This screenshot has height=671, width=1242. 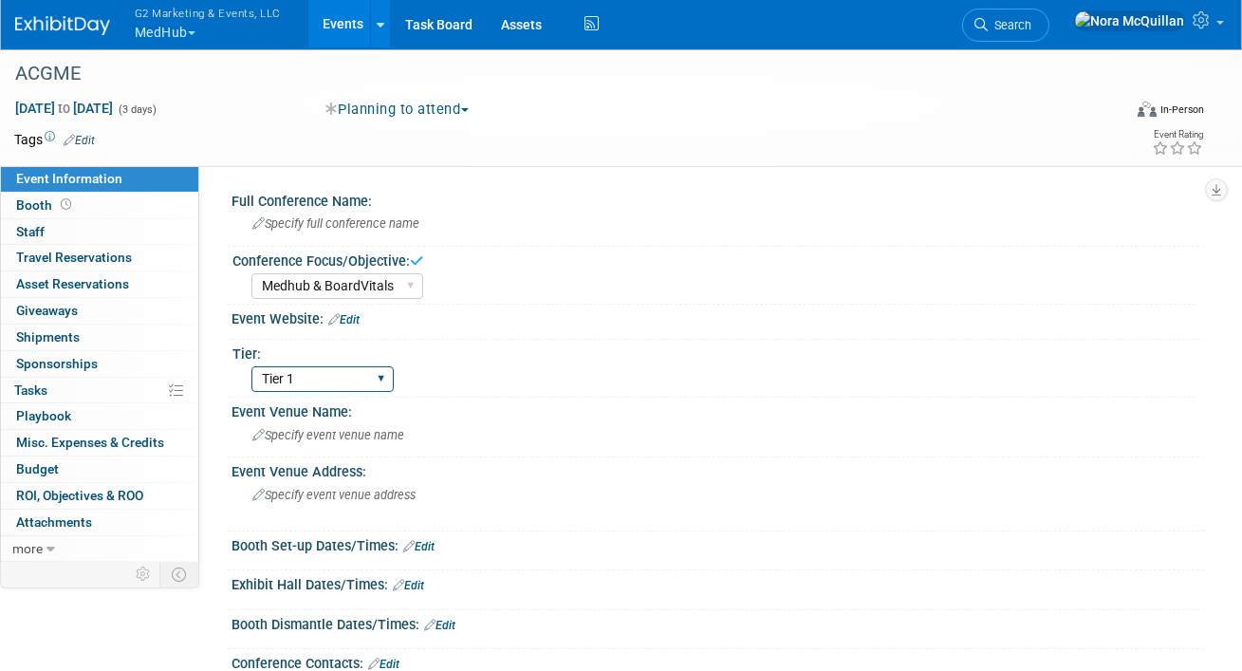 What do you see at coordinates (717, 623) in the screenshot?
I see `div: Booth Dismantle Dates/Times:` at bounding box center [717, 623].